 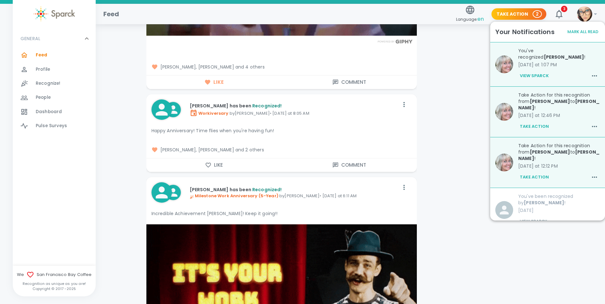 What do you see at coordinates (54, 84) in the screenshot?
I see `a: Recognize!` at bounding box center [54, 84].